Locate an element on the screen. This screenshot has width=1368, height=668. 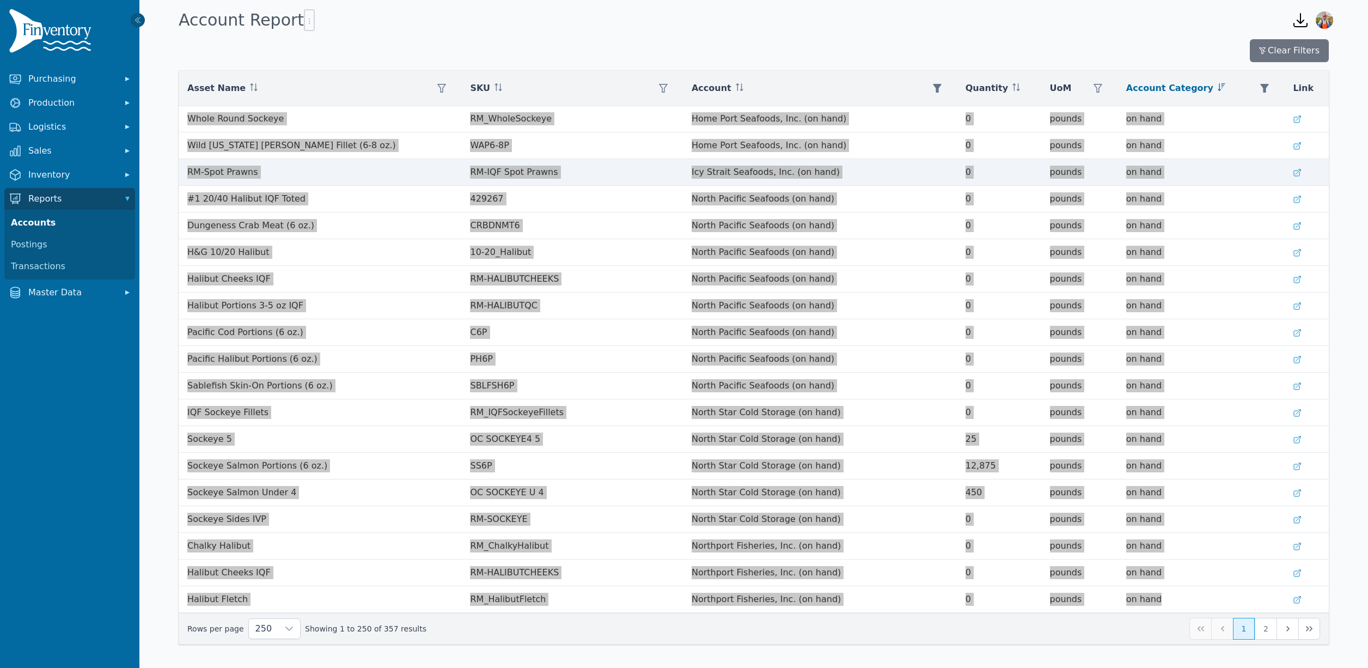
a: Postings is located at coordinates (70, 245).